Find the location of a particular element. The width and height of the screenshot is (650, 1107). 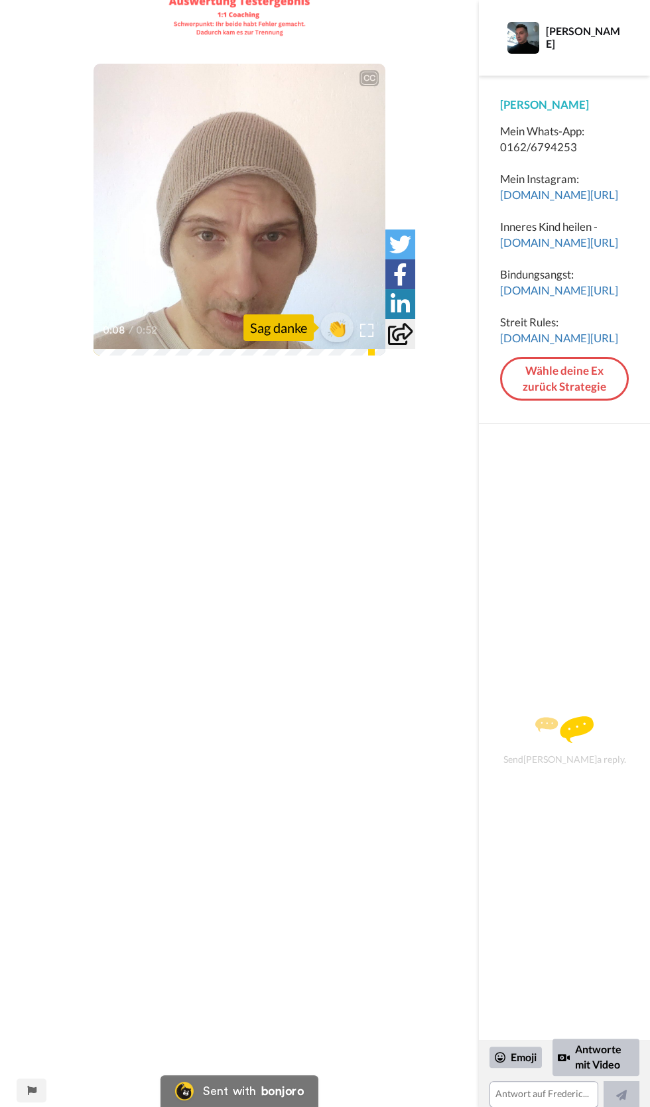

div: Sent with is located at coordinates (229, 1091).